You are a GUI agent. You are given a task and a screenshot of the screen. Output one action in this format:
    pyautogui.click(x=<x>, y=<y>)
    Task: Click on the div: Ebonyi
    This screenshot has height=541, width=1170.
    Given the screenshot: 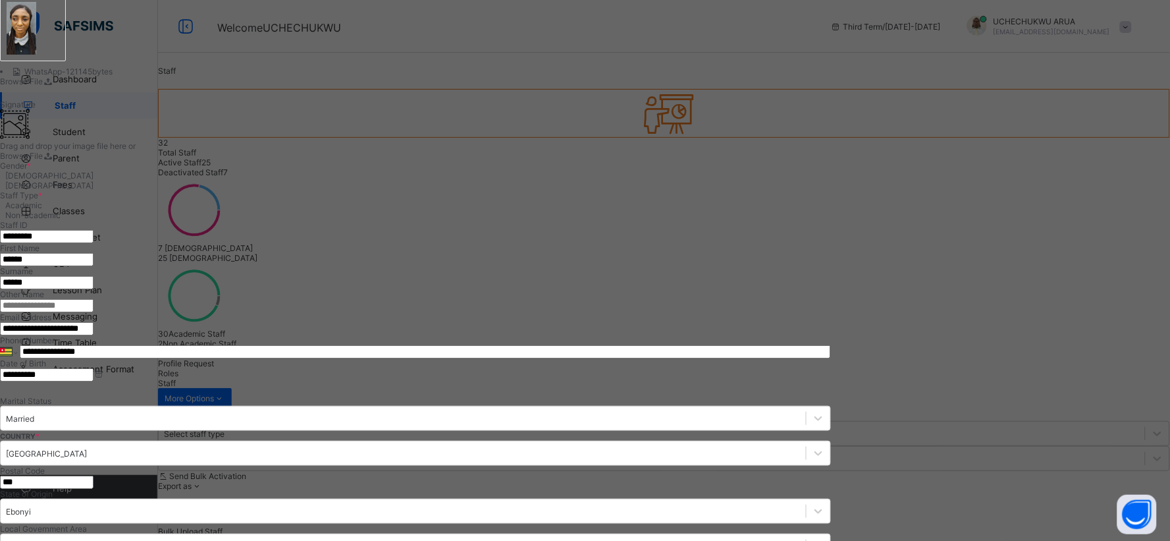 What is the action you would take?
    pyautogui.click(x=18, y=511)
    